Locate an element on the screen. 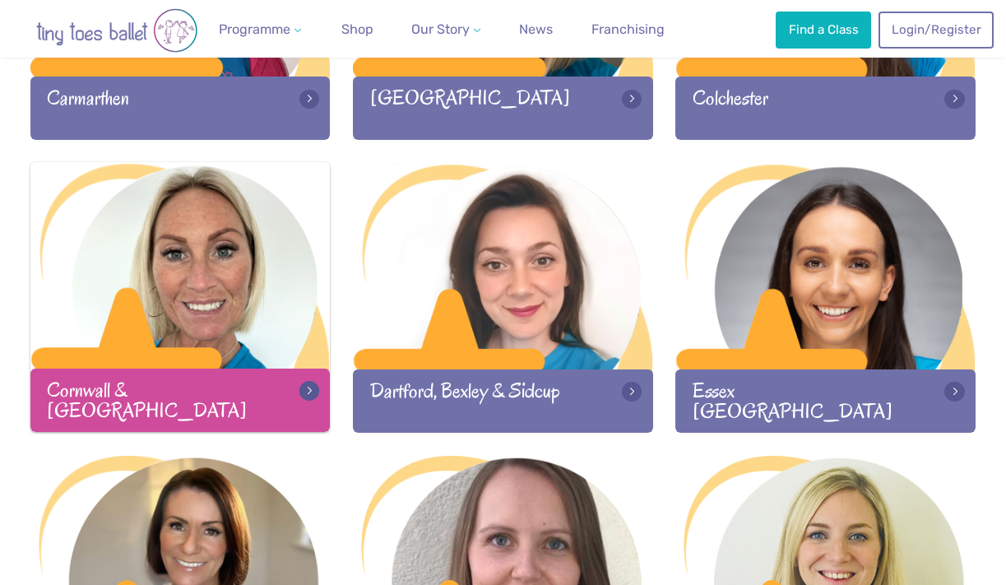 Image resolution: width=1006 pixels, height=585 pixels. a: Our Story is located at coordinates (446, 30).